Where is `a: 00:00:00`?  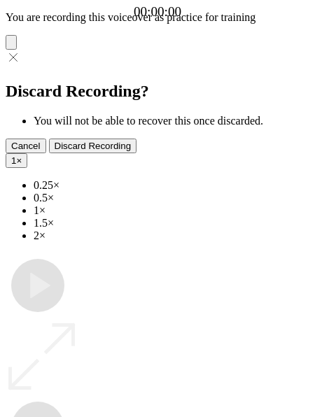
a: 00:00:00 is located at coordinates (157, 12).